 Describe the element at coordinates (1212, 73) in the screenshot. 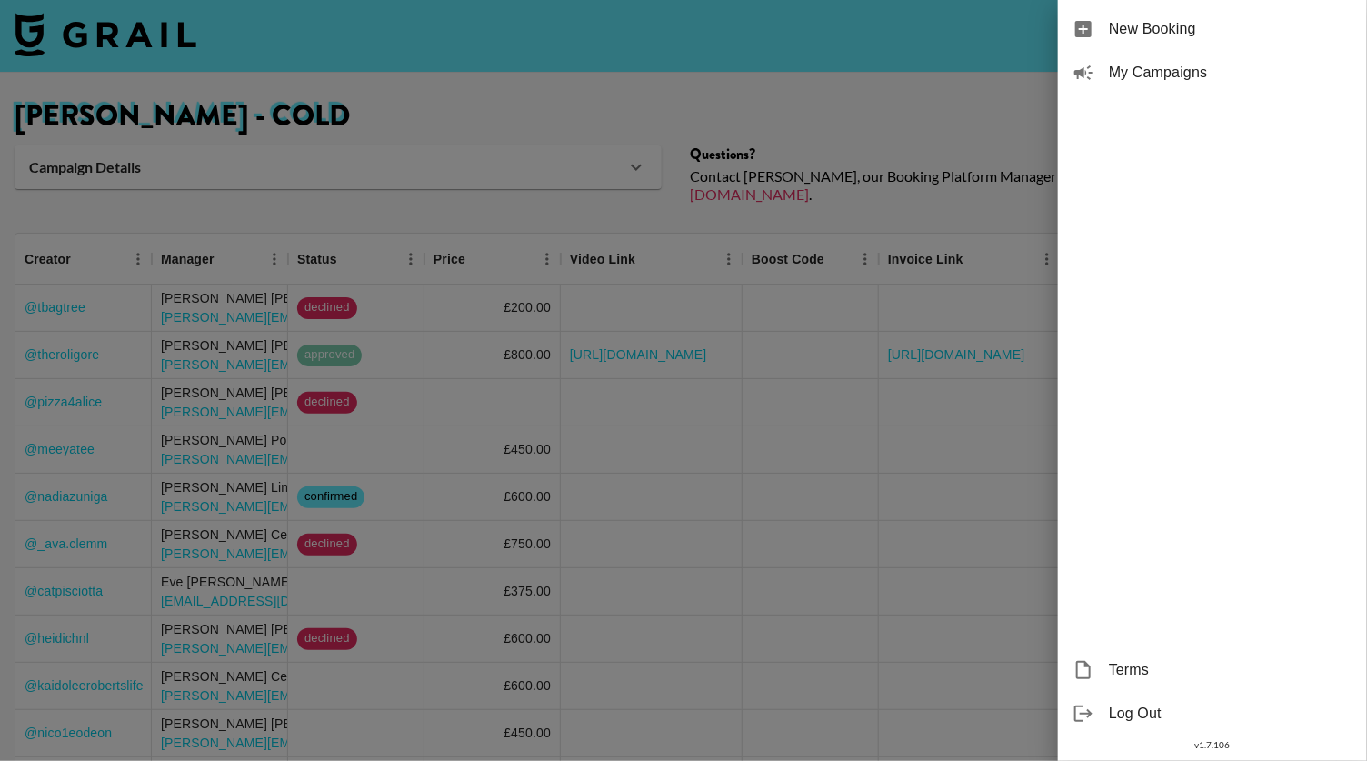

I see `div: My Campaigns` at that location.